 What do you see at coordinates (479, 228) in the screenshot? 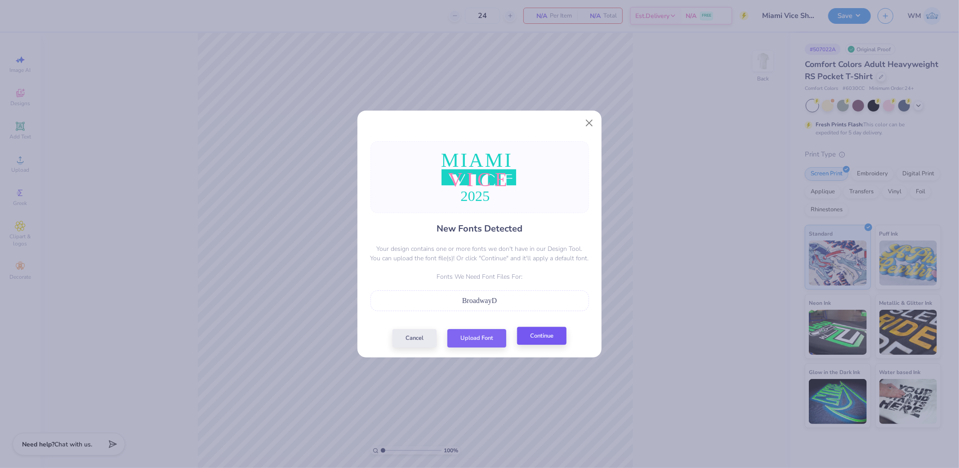
I see `h4: New Fonts Detected` at bounding box center [479, 228].